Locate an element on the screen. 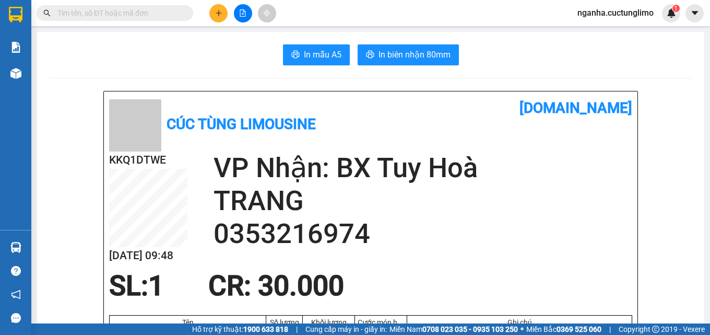 The image size is (710, 335). span: plus is located at coordinates (219, 13).